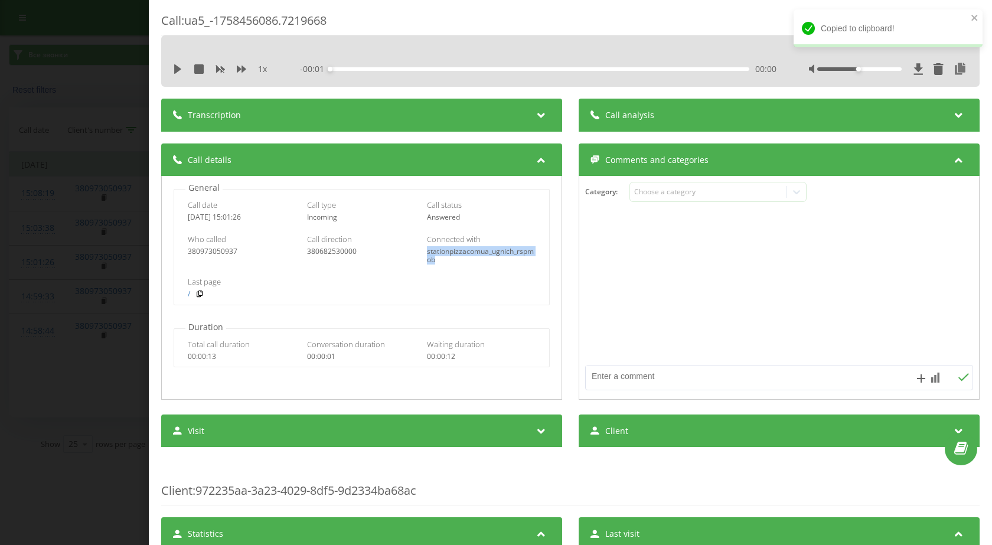 This screenshot has width=992, height=545. Describe the element at coordinates (330, 239) in the screenshot. I see `span: Call direction` at that location.